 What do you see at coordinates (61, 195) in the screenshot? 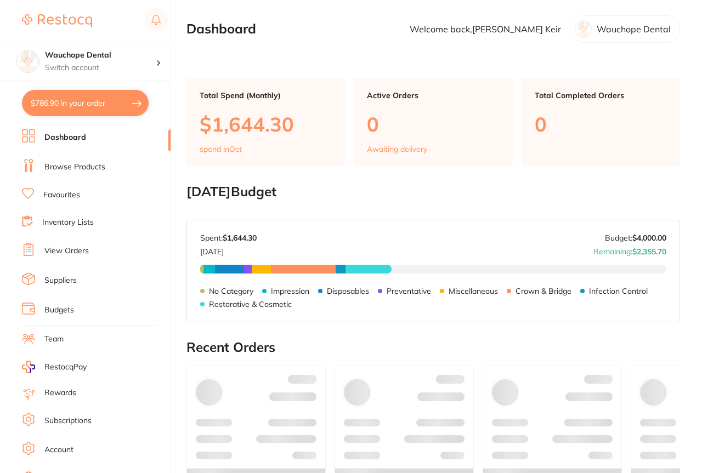
I see `a: Favourites` at bounding box center [61, 195].